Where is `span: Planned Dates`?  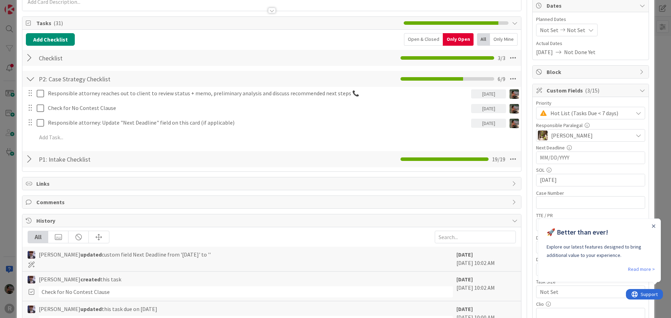 span: Planned Dates is located at coordinates (590, 19).